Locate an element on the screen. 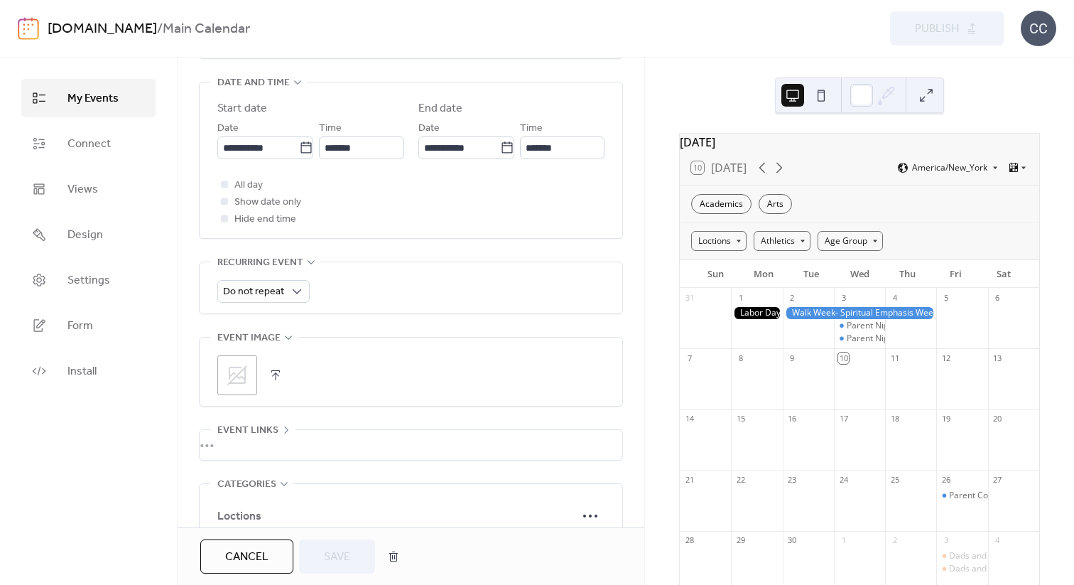 This screenshot has height=585, width=1074. span: Event links is located at coordinates (248, 430).